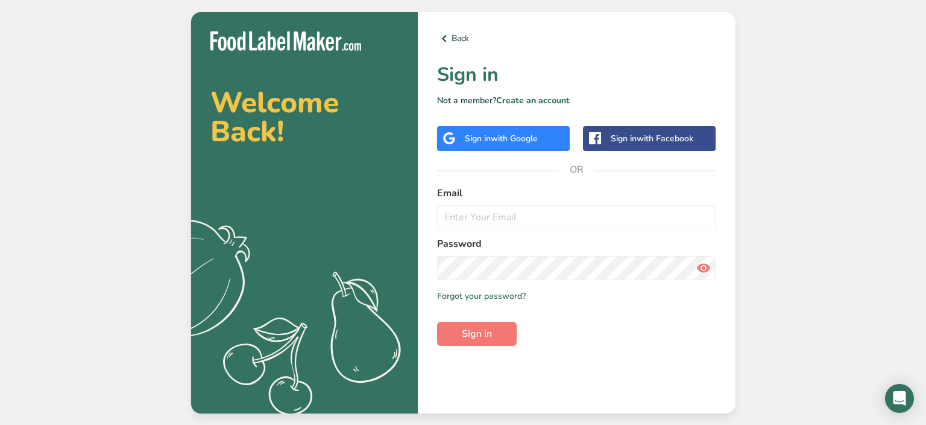  Describe the element at coordinates (665, 138) in the screenshot. I see `span: with Facebook` at that location.